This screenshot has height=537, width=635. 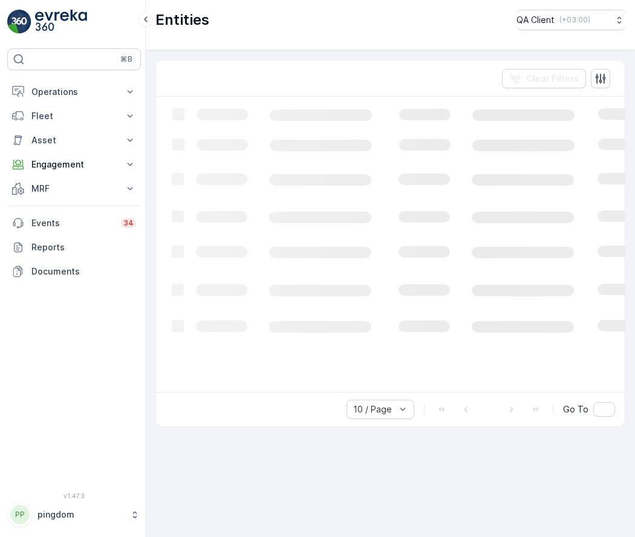 What do you see at coordinates (74, 515) in the screenshot?
I see `button: PPpingdom` at bounding box center [74, 515].